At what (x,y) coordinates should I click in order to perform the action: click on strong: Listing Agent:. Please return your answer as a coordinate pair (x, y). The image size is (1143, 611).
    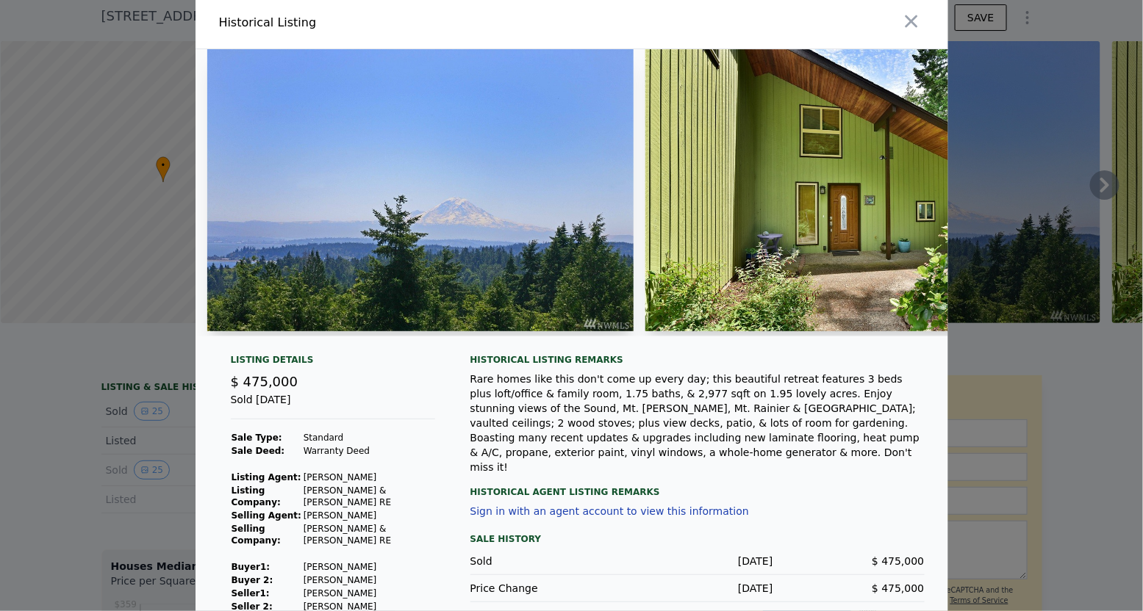
    Looking at the image, I should click on (266, 478).